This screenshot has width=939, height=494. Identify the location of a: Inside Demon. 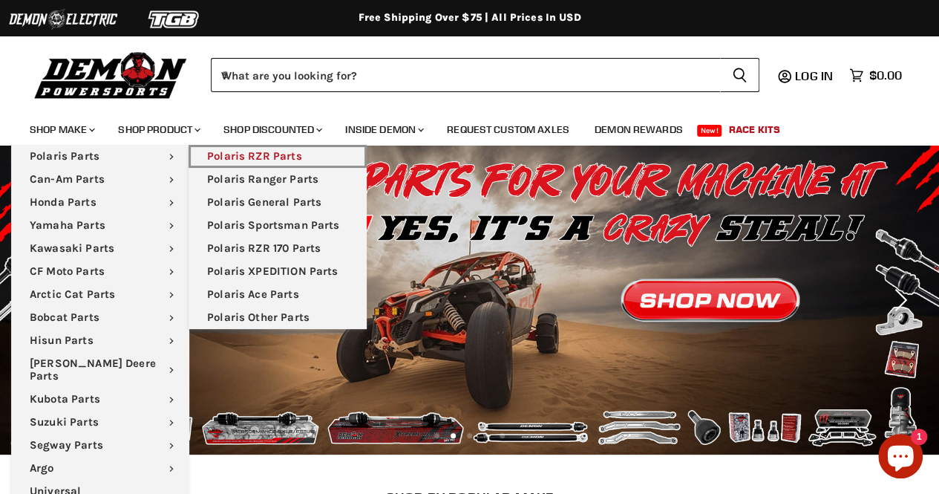
(383, 129).